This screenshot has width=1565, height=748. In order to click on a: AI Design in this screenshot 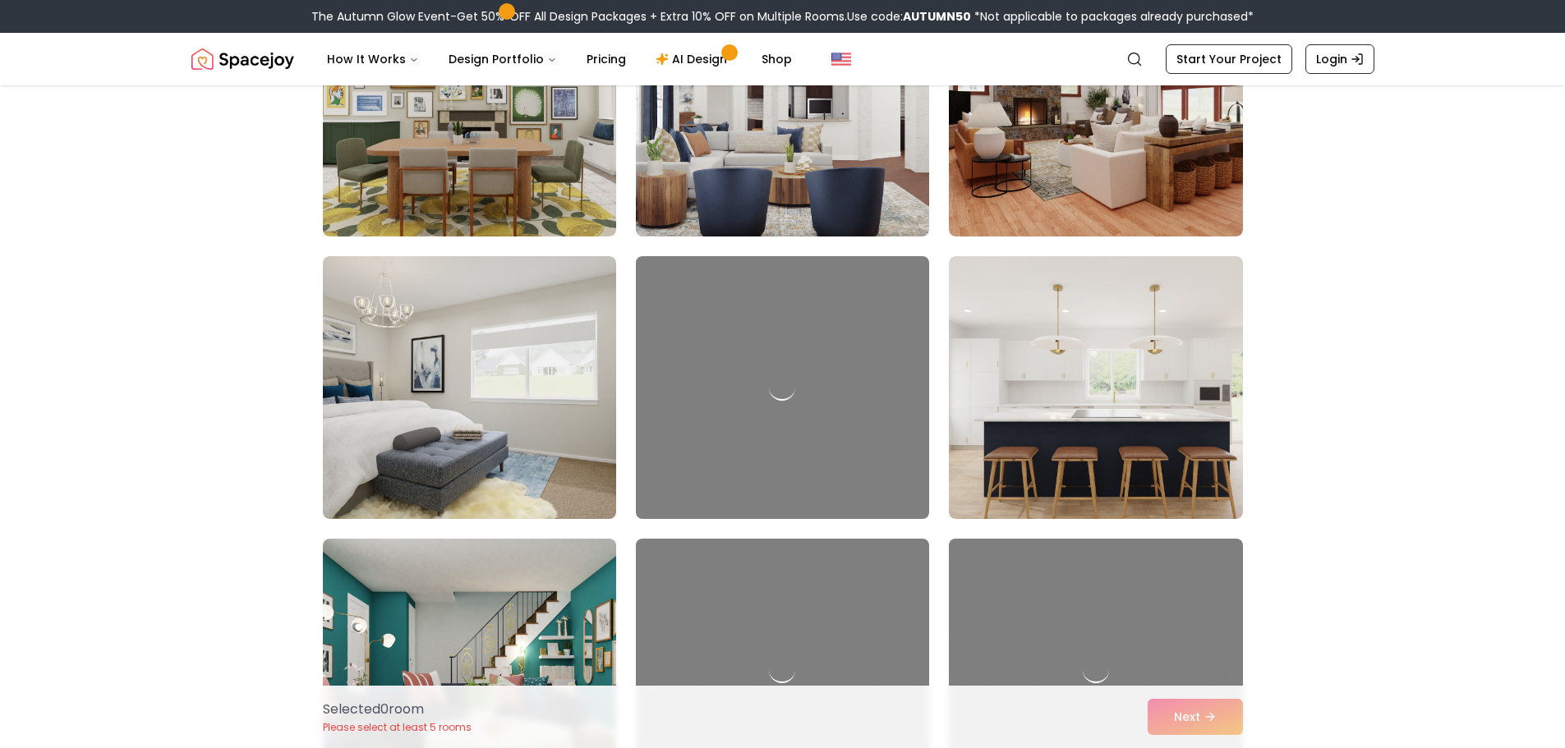, I will do `click(693, 59)`.